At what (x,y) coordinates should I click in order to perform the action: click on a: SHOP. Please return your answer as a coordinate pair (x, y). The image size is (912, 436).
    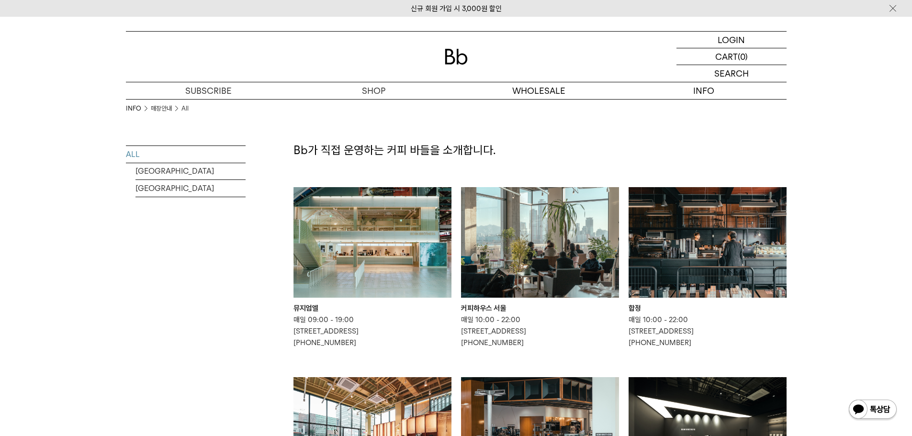
    Looking at the image, I should click on (373, 90).